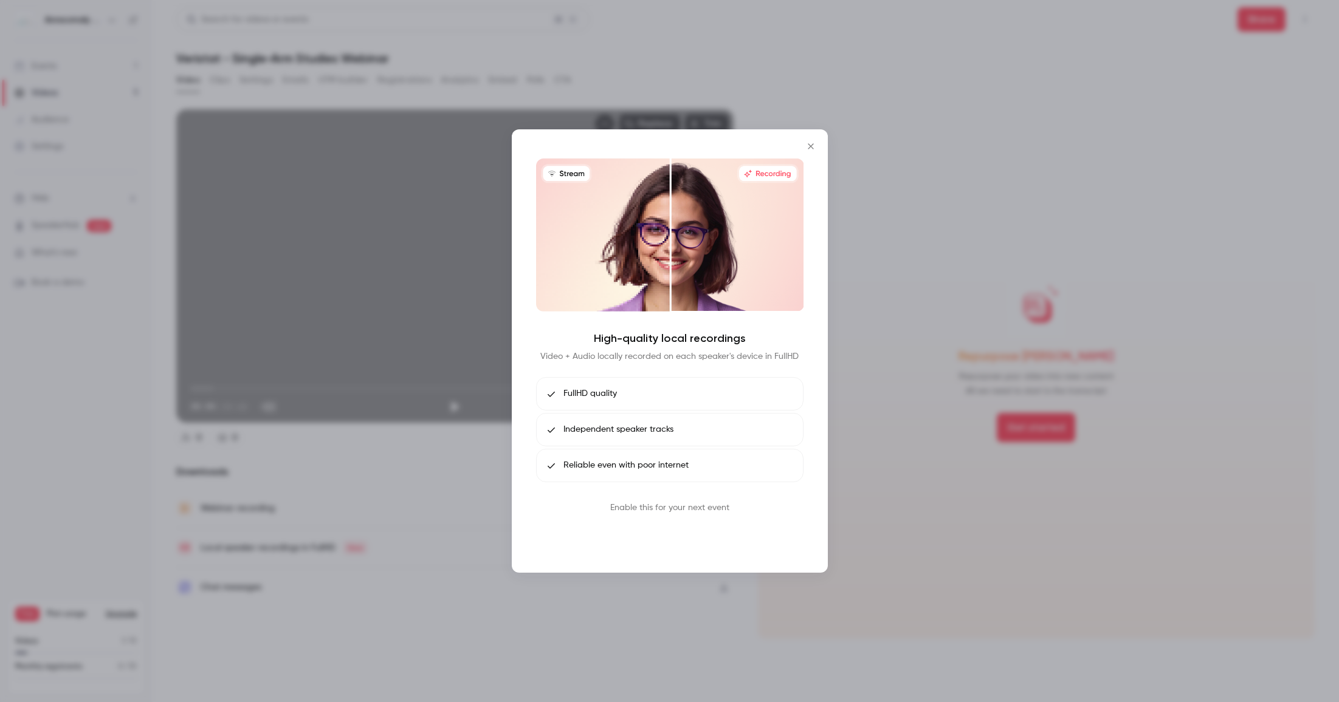  I want to click on span: FullHD quality, so click(590, 394).